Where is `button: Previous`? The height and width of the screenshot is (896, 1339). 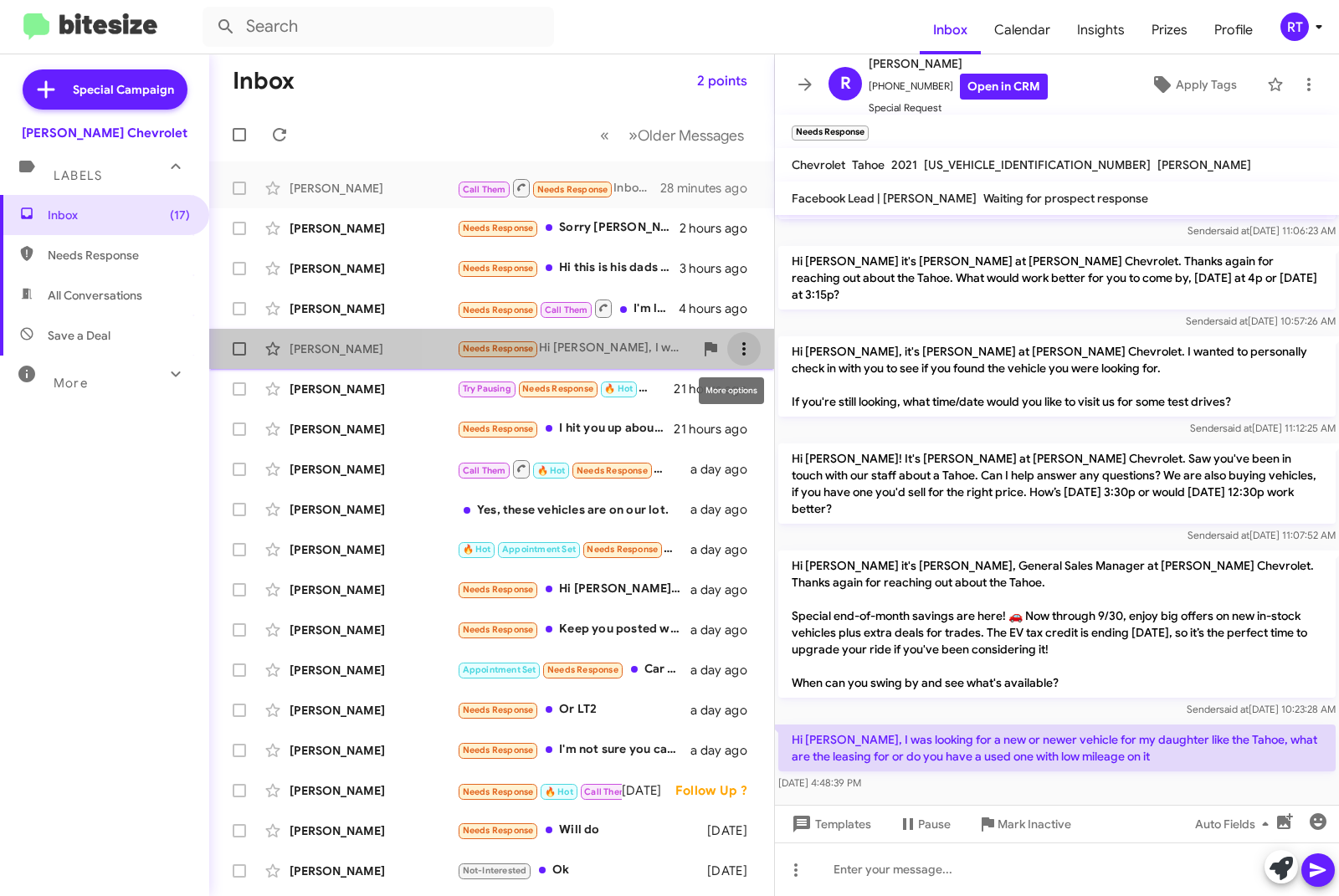 button: Previous is located at coordinates (604, 135).